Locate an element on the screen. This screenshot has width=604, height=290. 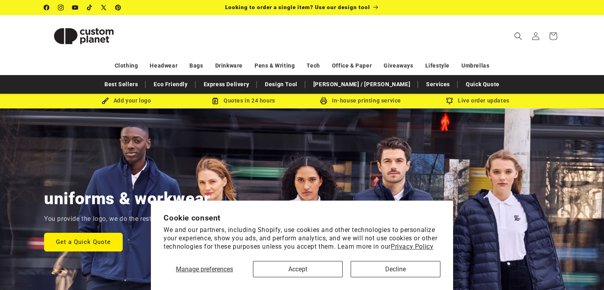
img: Brush Icon is located at coordinates (105, 101).